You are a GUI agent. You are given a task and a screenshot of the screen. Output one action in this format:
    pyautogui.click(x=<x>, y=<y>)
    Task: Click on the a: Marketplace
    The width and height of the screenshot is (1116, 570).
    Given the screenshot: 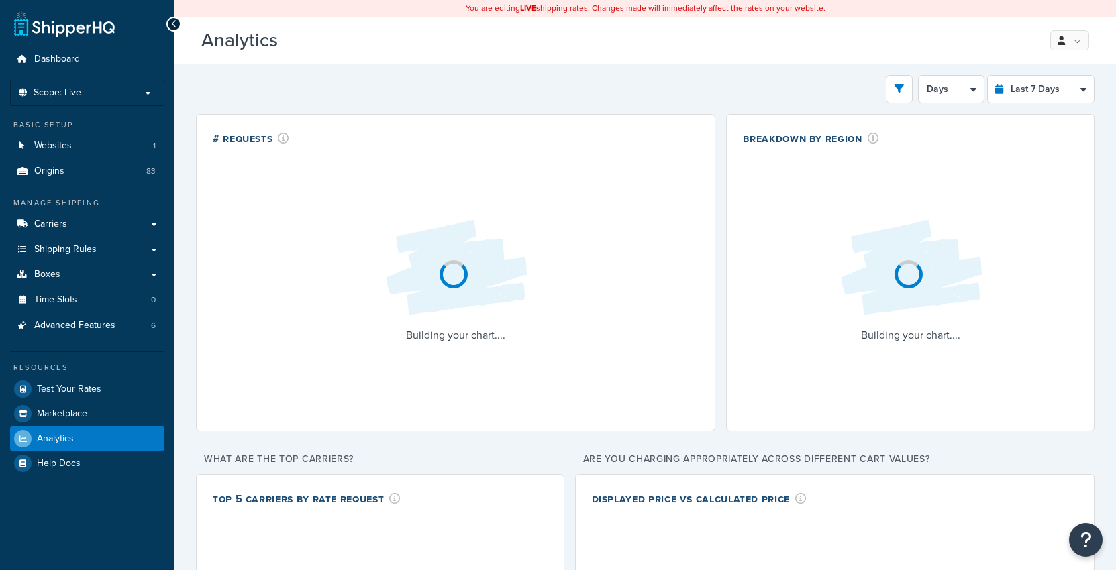 What is the action you would take?
    pyautogui.click(x=87, y=414)
    